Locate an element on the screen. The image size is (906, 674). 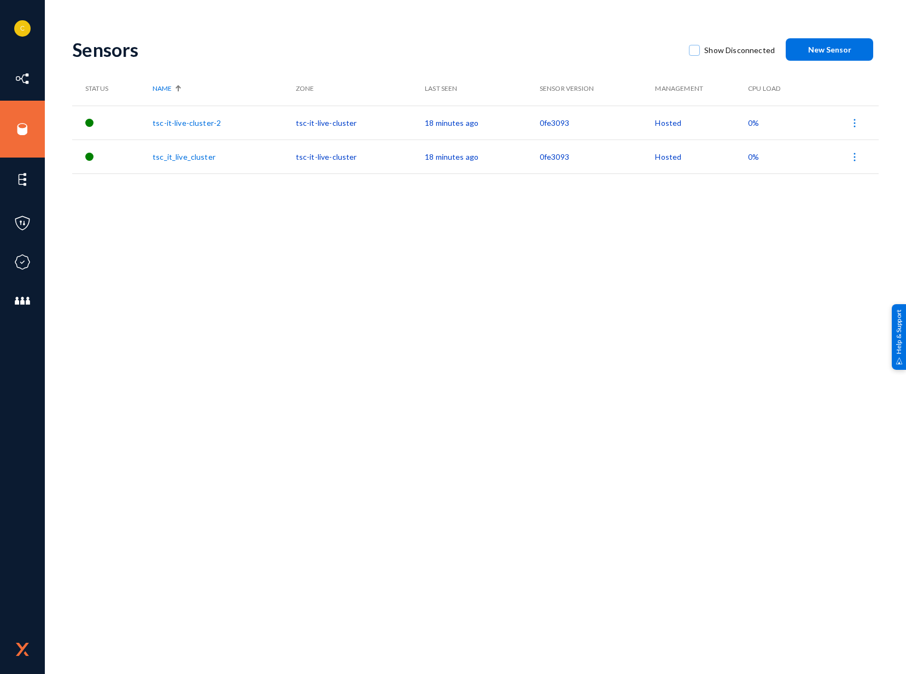
a: tsc-it-live-cluster-2 is located at coordinates (186, 122).